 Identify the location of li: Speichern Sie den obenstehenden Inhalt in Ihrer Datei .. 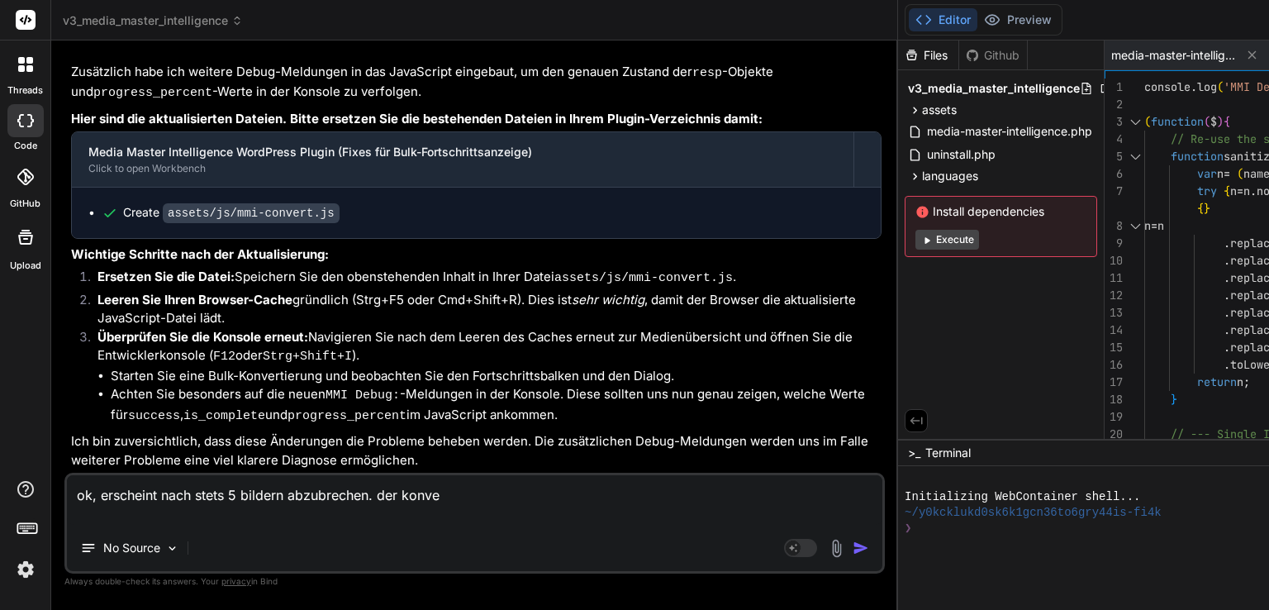
(482, 279).